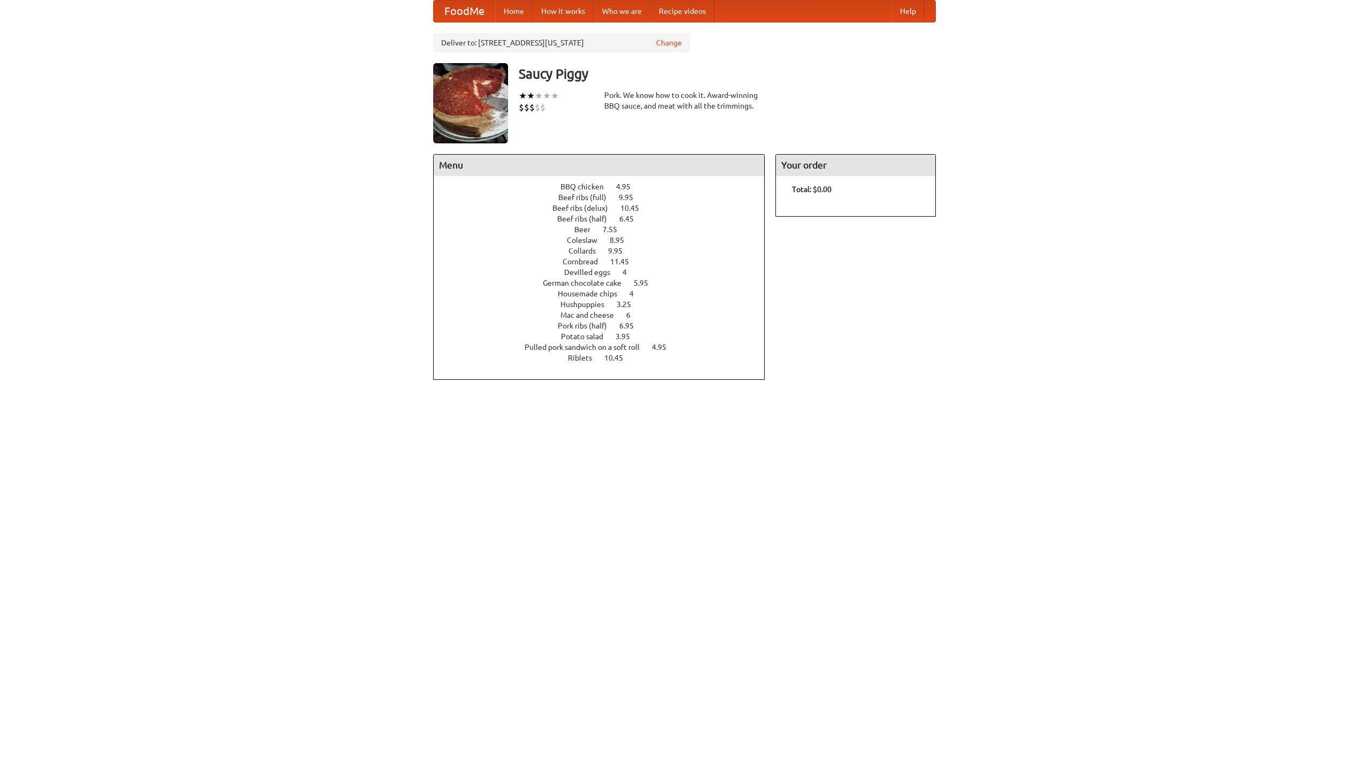  Describe the element at coordinates (593, 294) in the screenshot. I see `span: Housemade chips` at that location.